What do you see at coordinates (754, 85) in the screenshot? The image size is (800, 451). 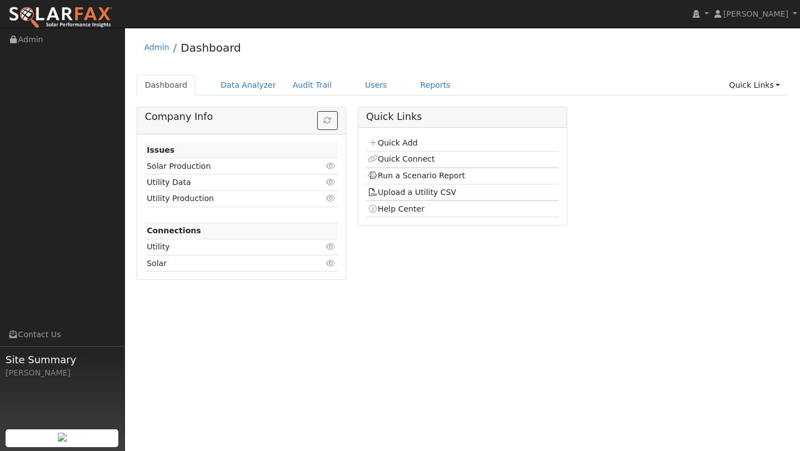 I see `a: Quick Links` at bounding box center [754, 85].